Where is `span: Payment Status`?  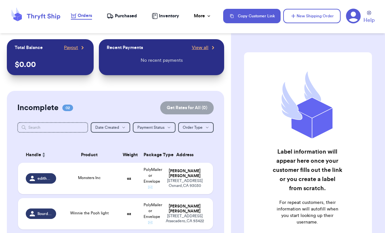 span: Payment Status is located at coordinates (151, 127).